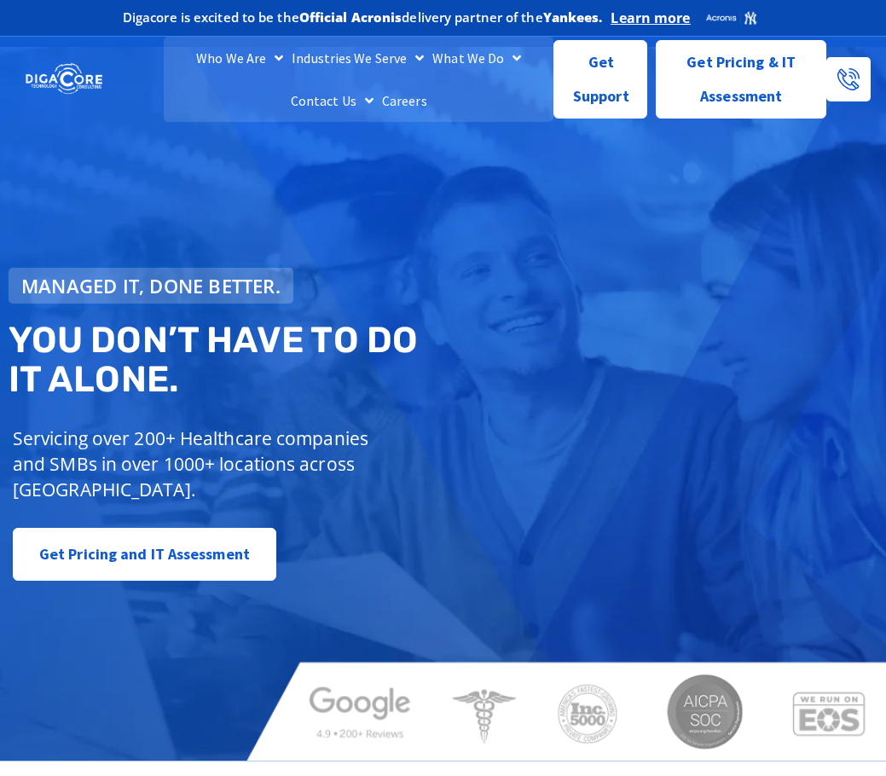 This screenshot has height=776, width=886. What do you see at coordinates (151, 286) in the screenshot?
I see `span: Managed IT, done better.` at bounding box center [151, 286].